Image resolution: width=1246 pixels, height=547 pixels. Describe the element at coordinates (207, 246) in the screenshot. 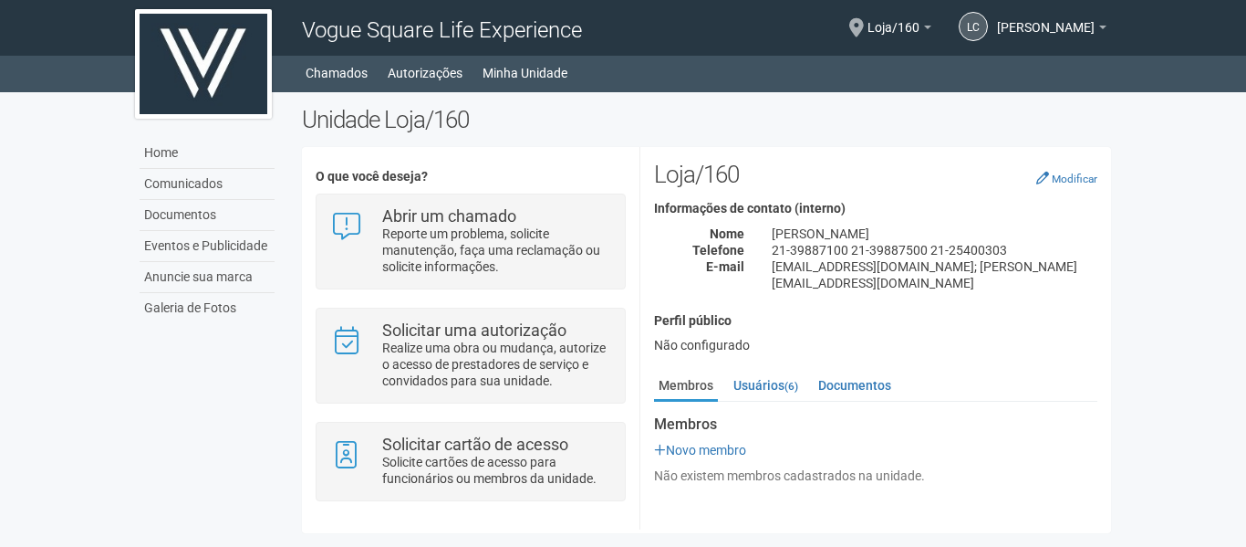

I see `a: Eventos e Publicidade` at that location.